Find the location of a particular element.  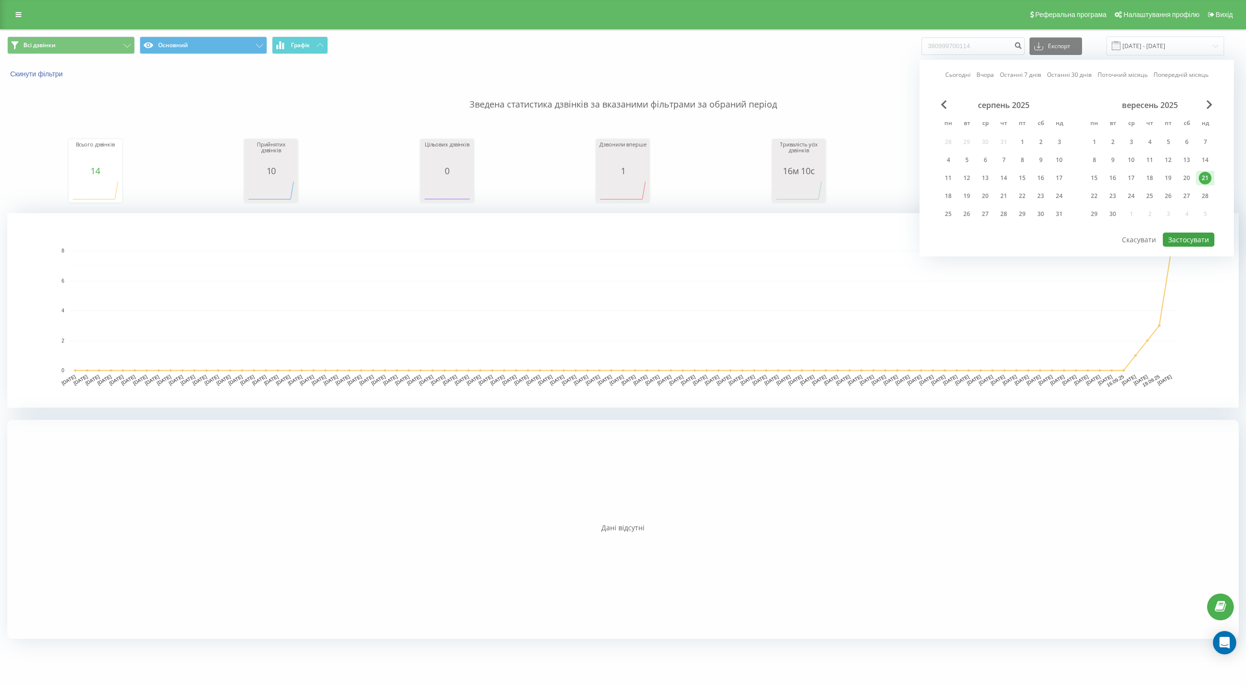

div: вт 2 вер 2025 р. is located at coordinates (1113, 142).